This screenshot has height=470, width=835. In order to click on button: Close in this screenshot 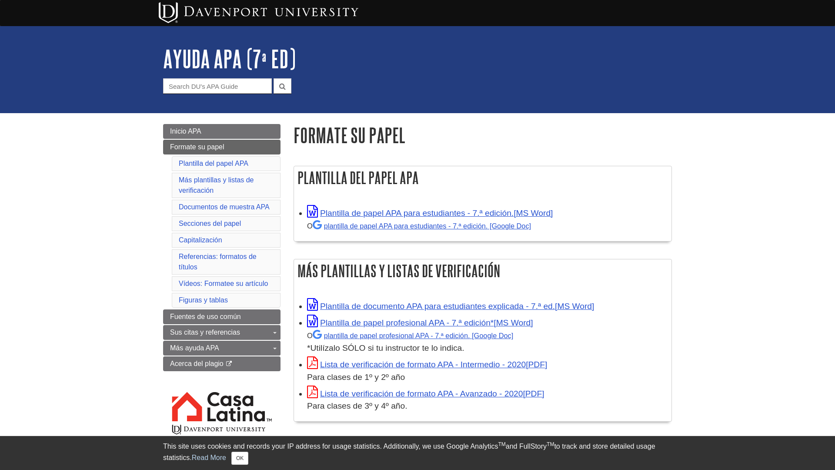, I will do `click(240, 458)`.